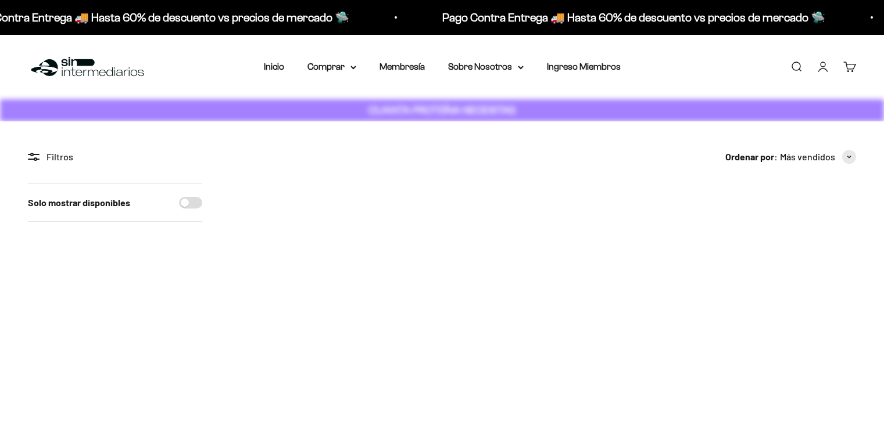 Image resolution: width=884 pixels, height=424 pixels. Describe the element at coordinates (79, 203) in the screenshot. I see `label: Solo mostrar disponibles` at that location.